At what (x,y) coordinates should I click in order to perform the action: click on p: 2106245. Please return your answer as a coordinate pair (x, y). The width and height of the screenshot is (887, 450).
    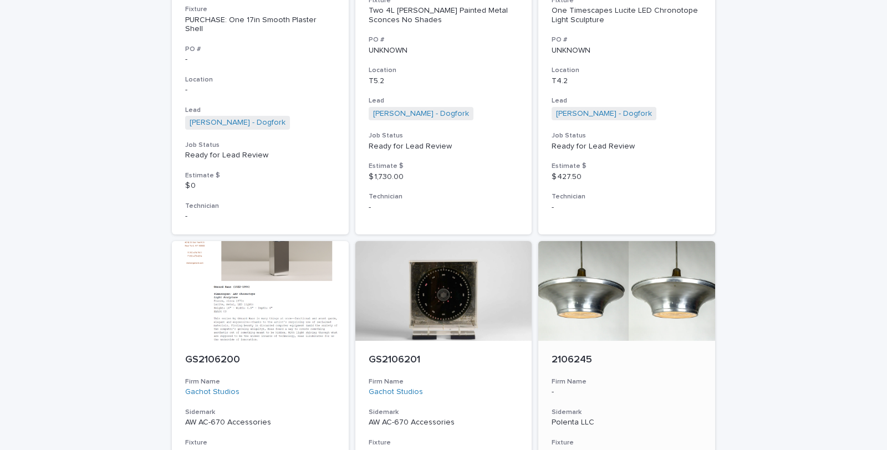
    Looking at the image, I should click on (626, 360).